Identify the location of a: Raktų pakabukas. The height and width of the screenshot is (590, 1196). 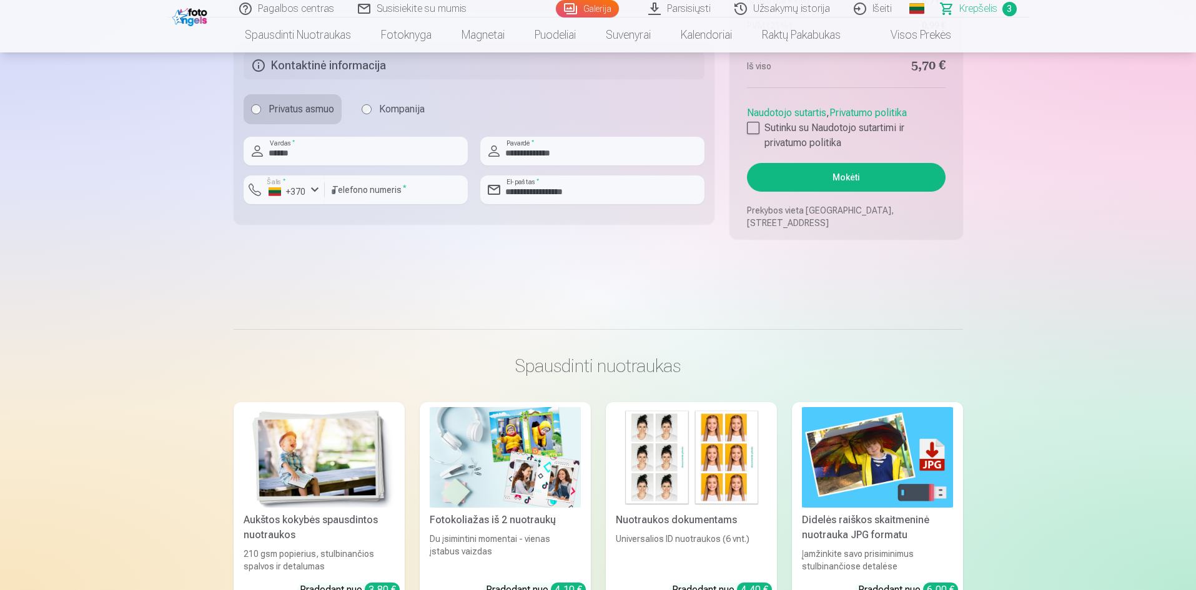
(801, 35).